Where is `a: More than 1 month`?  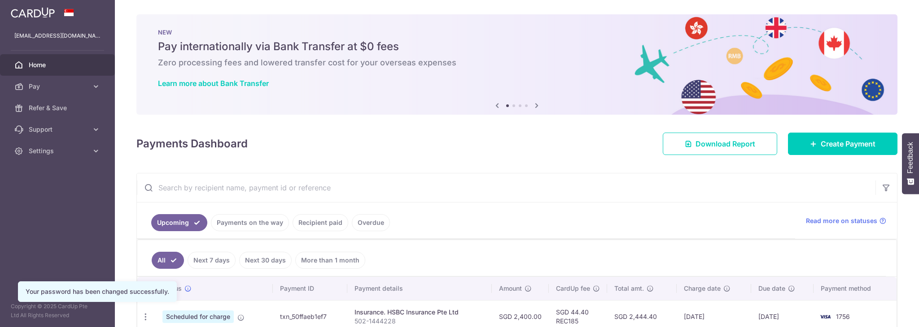
a: More than 1 month is located at coordinates (330, 261).